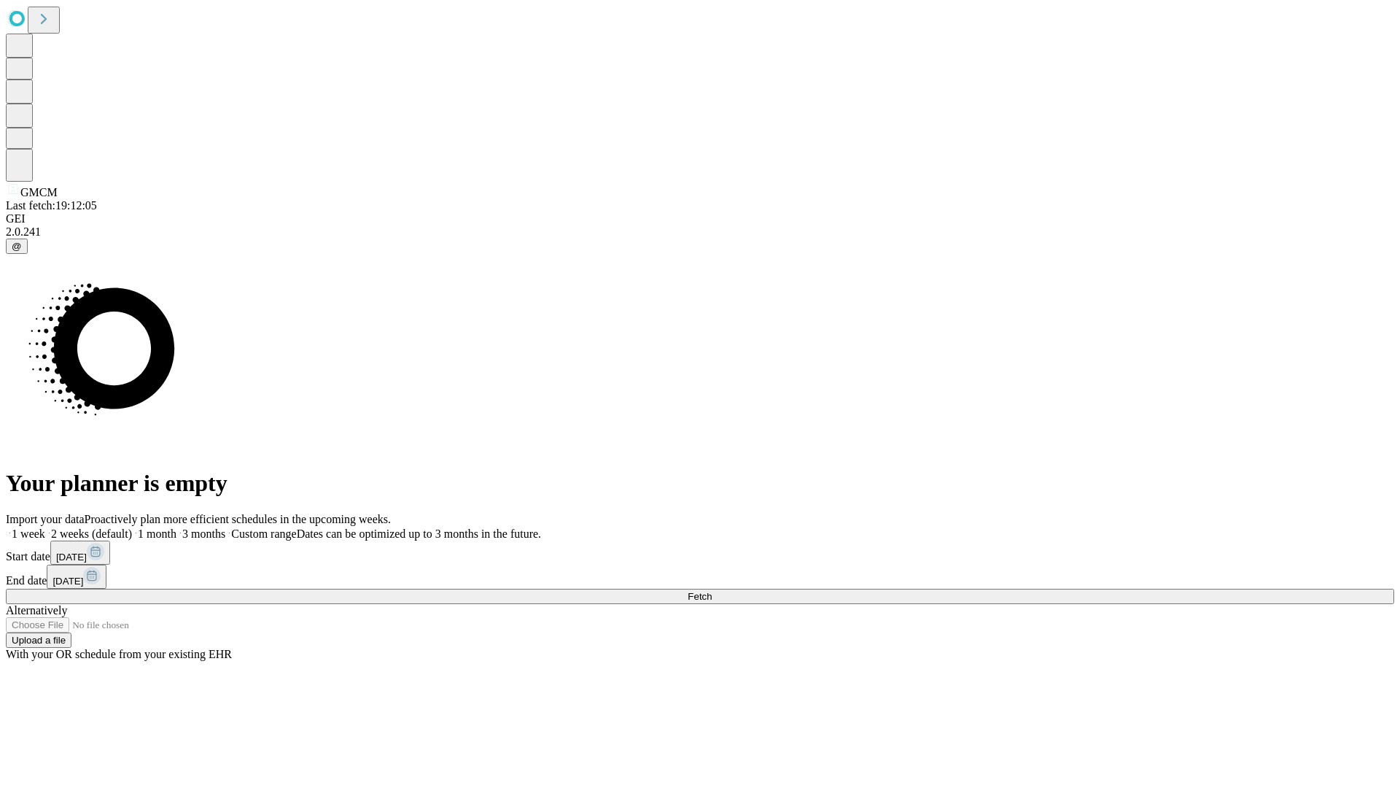 The height and width of the screenshot is (788, 1400). What do you see at coordinates (28, 533) in the screenshot?
I see `span: 1 week` at bounding box center [28, 533].